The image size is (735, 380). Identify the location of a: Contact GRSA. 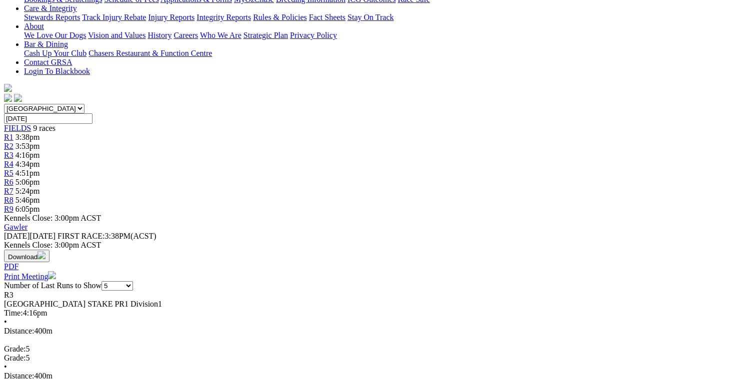
(48, 62).